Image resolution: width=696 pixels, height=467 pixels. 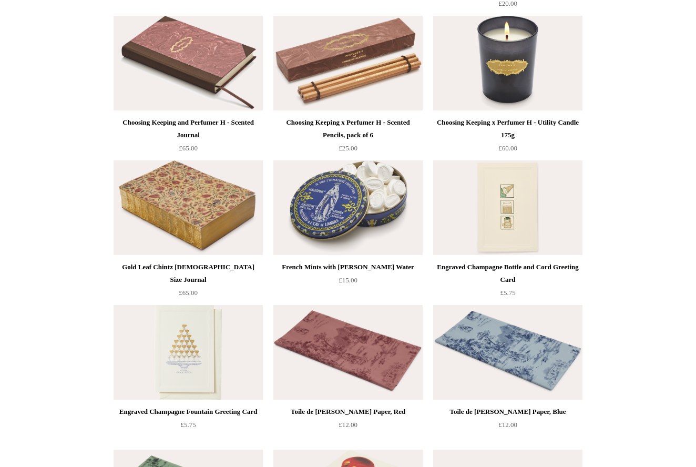 I want to click on a: Choosing Keeping x Perfumer H - Utility Candle 175g Choosing Keeping x Perfumer H - Utility Candl..., so click(x=508, y=63).